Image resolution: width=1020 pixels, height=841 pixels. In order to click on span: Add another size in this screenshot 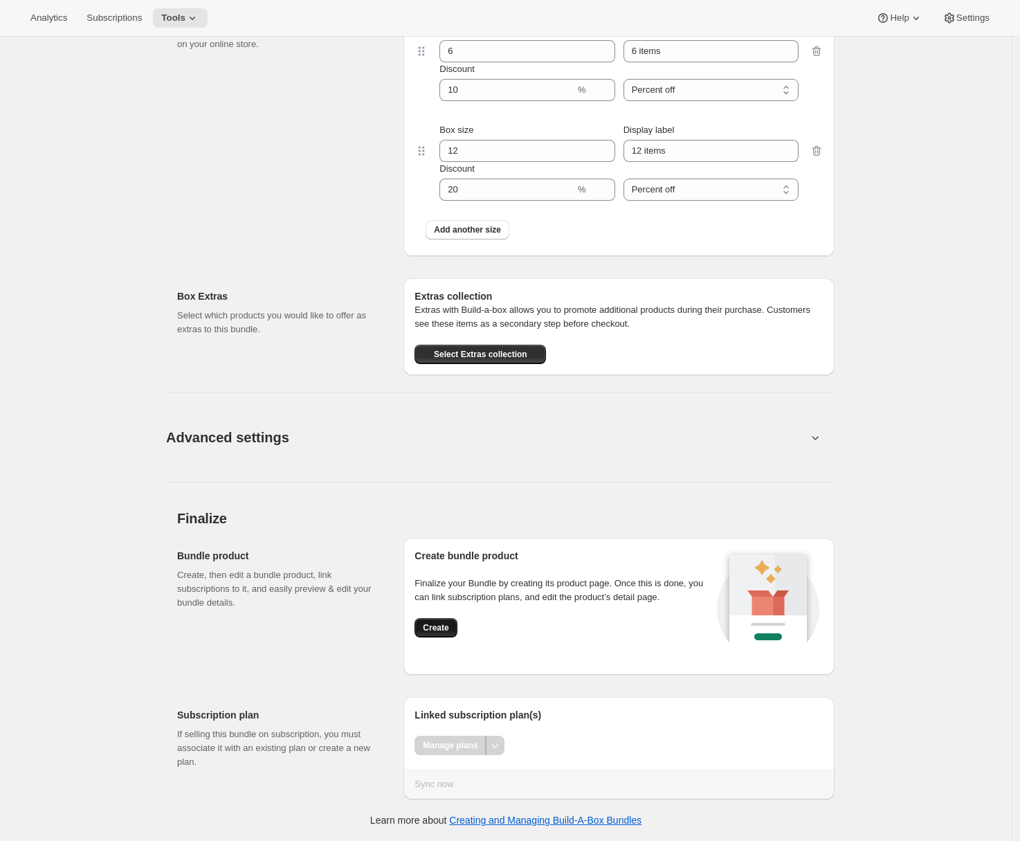, I will do `click(467, 230)`.